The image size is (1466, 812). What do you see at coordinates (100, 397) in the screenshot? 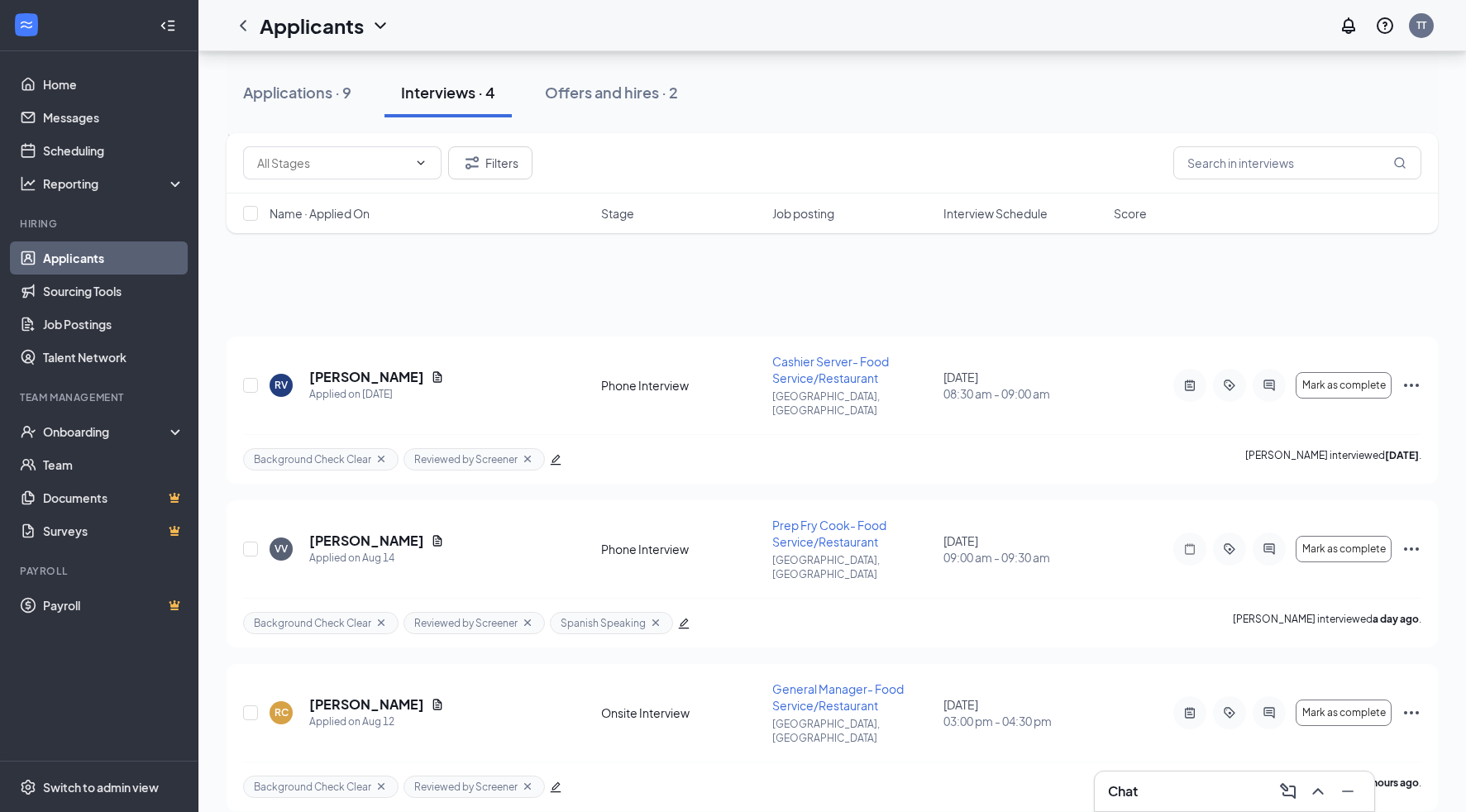
I see `div: Team Management` at bounding box center [100, 397].